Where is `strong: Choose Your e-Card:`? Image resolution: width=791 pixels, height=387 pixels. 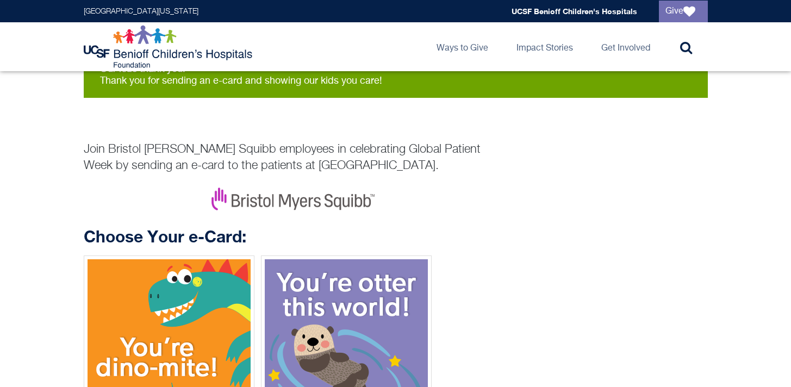 strong: Choose Your e-Card: is located at coordinates (165, 236).